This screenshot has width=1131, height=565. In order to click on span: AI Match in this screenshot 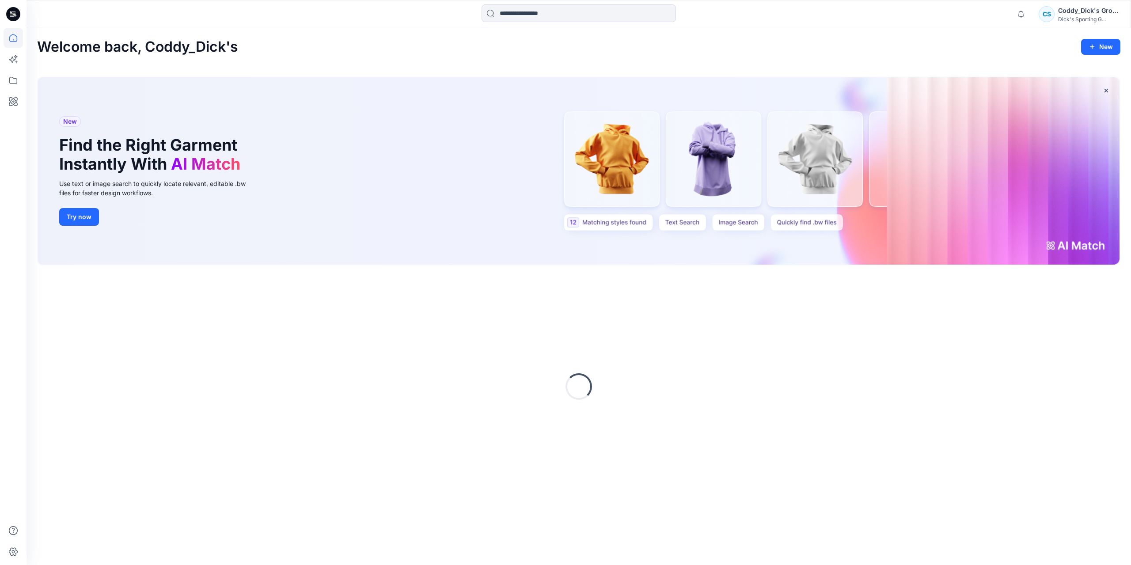, I will do `click(205, 164)`.